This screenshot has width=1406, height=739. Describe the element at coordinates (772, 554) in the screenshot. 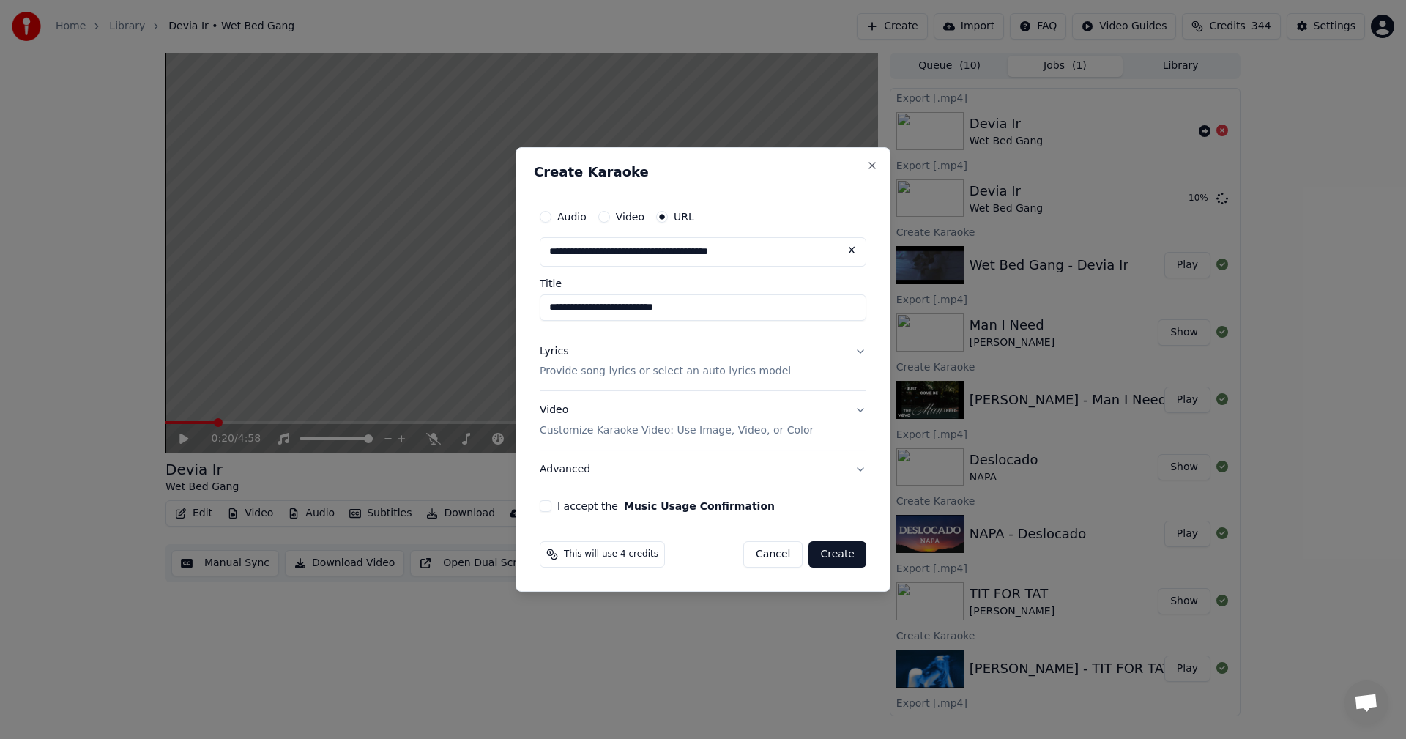

I see `button: Cancel` at that location.